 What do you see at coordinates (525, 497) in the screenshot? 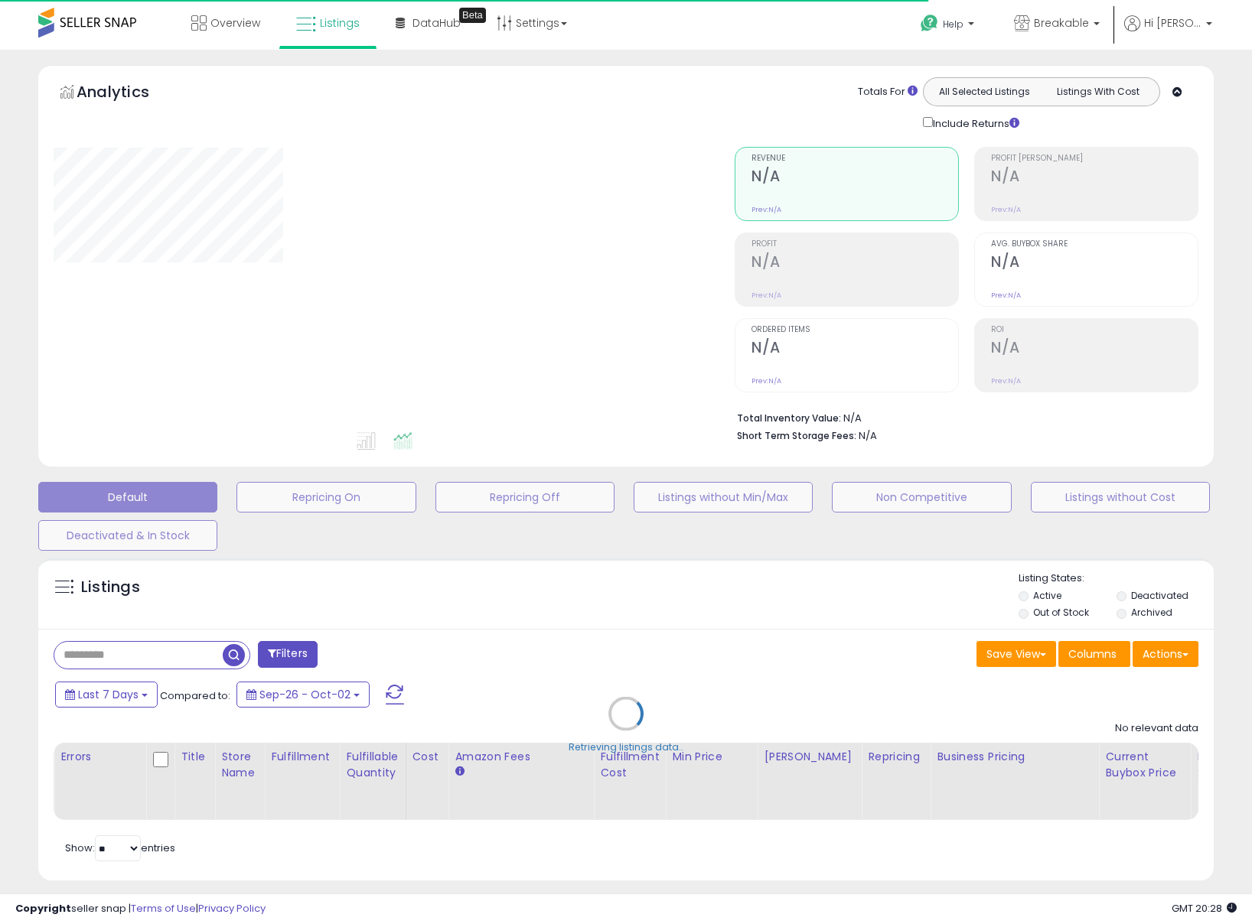
I see `button: Repricing Off` at bounding box center [525, 497].